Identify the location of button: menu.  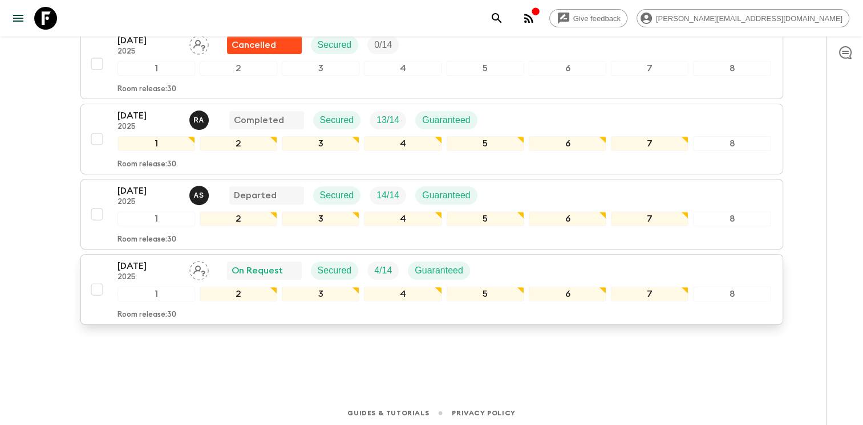
(18, 18).